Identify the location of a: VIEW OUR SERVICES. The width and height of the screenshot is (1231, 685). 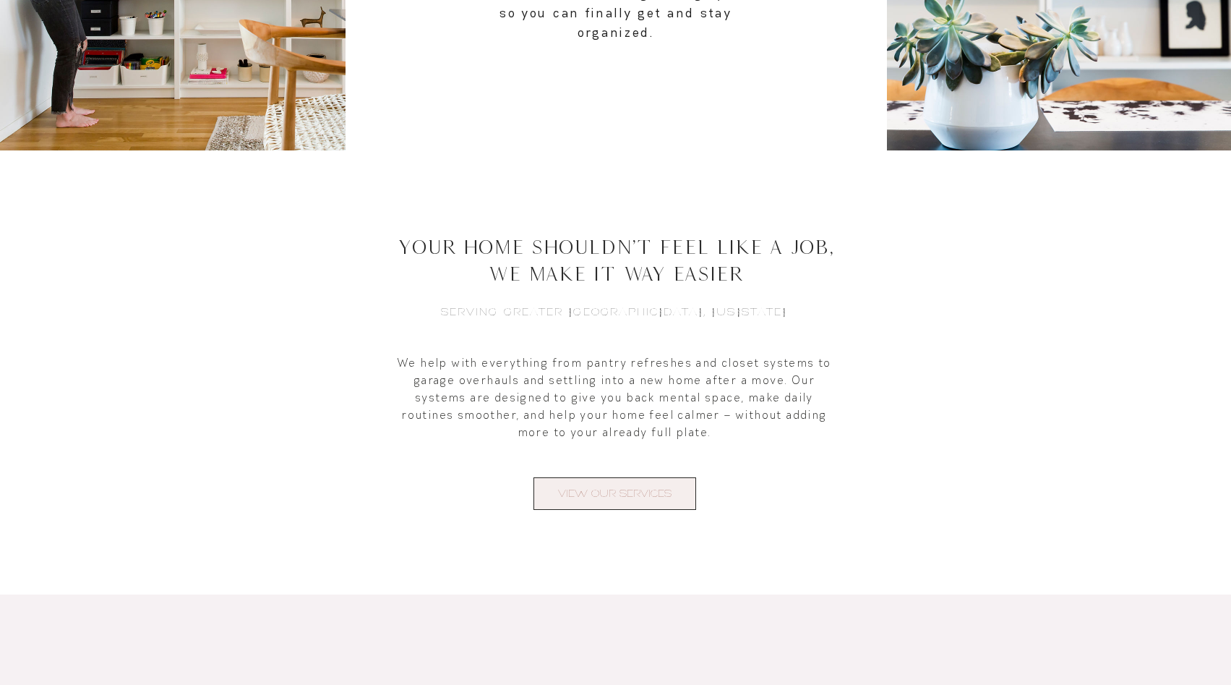
(615, 493).